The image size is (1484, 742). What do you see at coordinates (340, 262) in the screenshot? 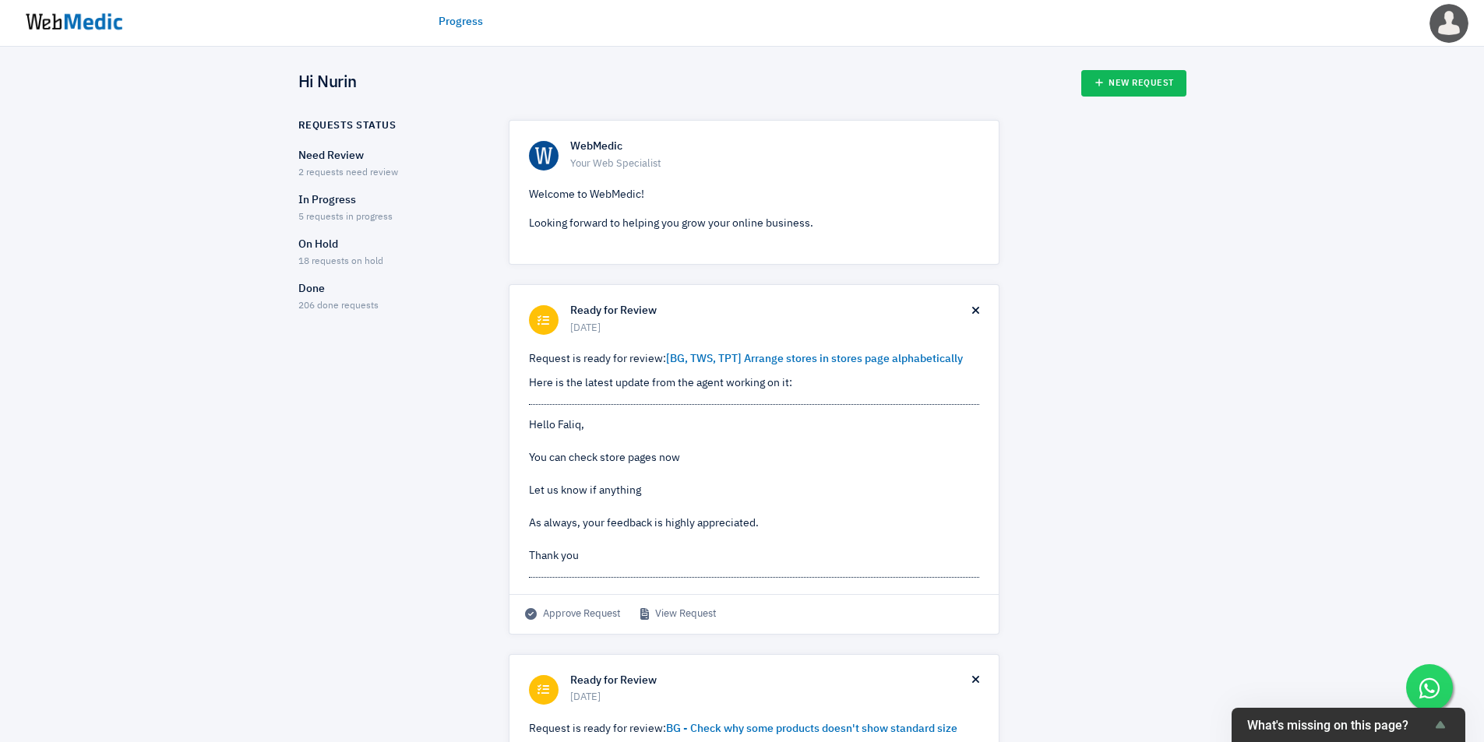
I see `span: 18 requests on hold` at bounding box center [340, 262].